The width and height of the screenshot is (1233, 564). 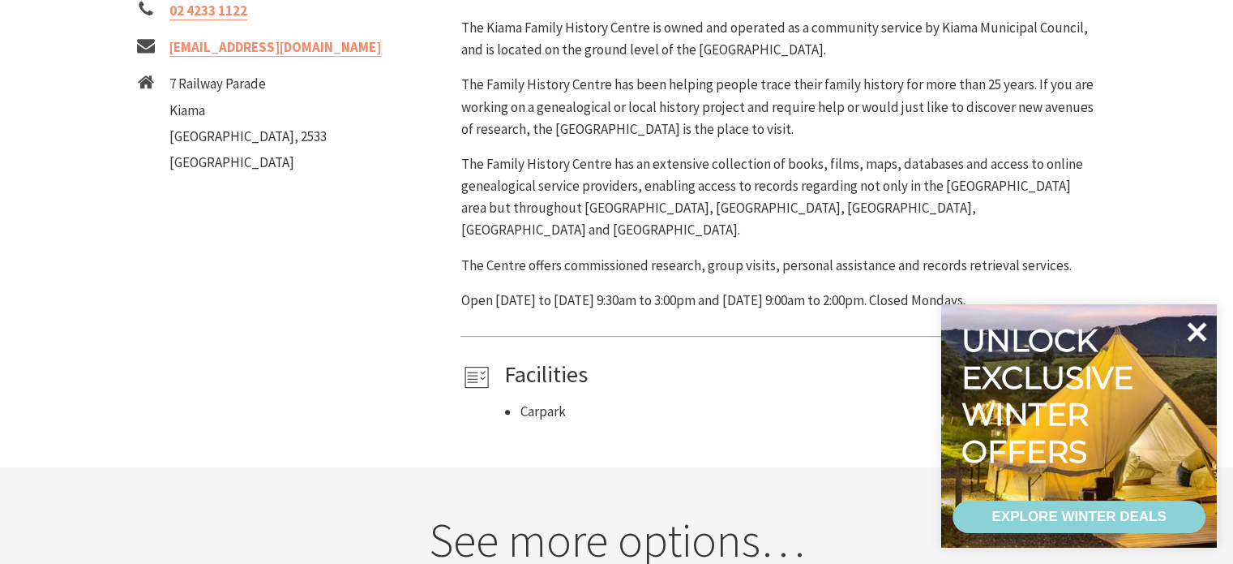 I want to click on li: 7 Railway Parade, so click(x=248, y=84).